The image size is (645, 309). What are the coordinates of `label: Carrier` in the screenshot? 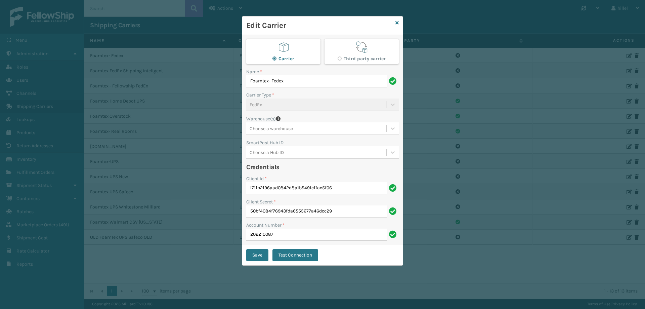 It's located at (283, 58).